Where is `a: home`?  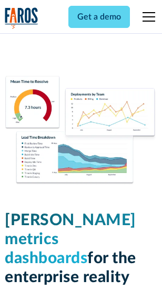 a: home is located at coordinates (22, 18).